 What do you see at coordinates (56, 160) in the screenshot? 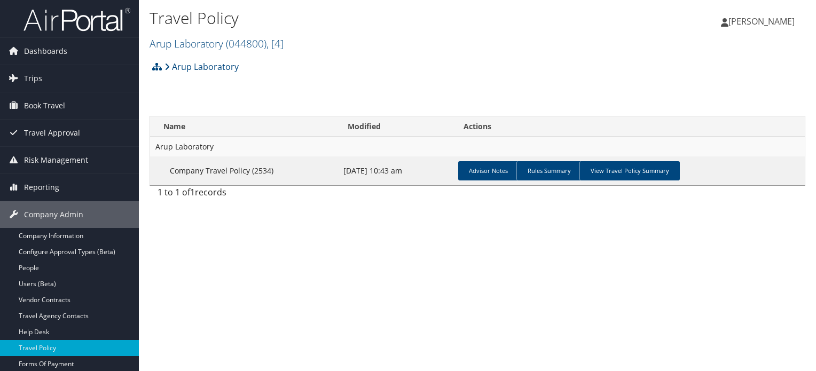
I see `span: Risk Management` at bounding box center [56, 160].